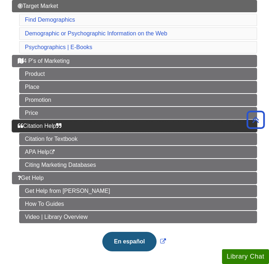 The width and height of the screenshot is (269, 264). Describe the element at coordinates (134, 242) in the screenshot. I see `a: Link opens in new window` at that location.